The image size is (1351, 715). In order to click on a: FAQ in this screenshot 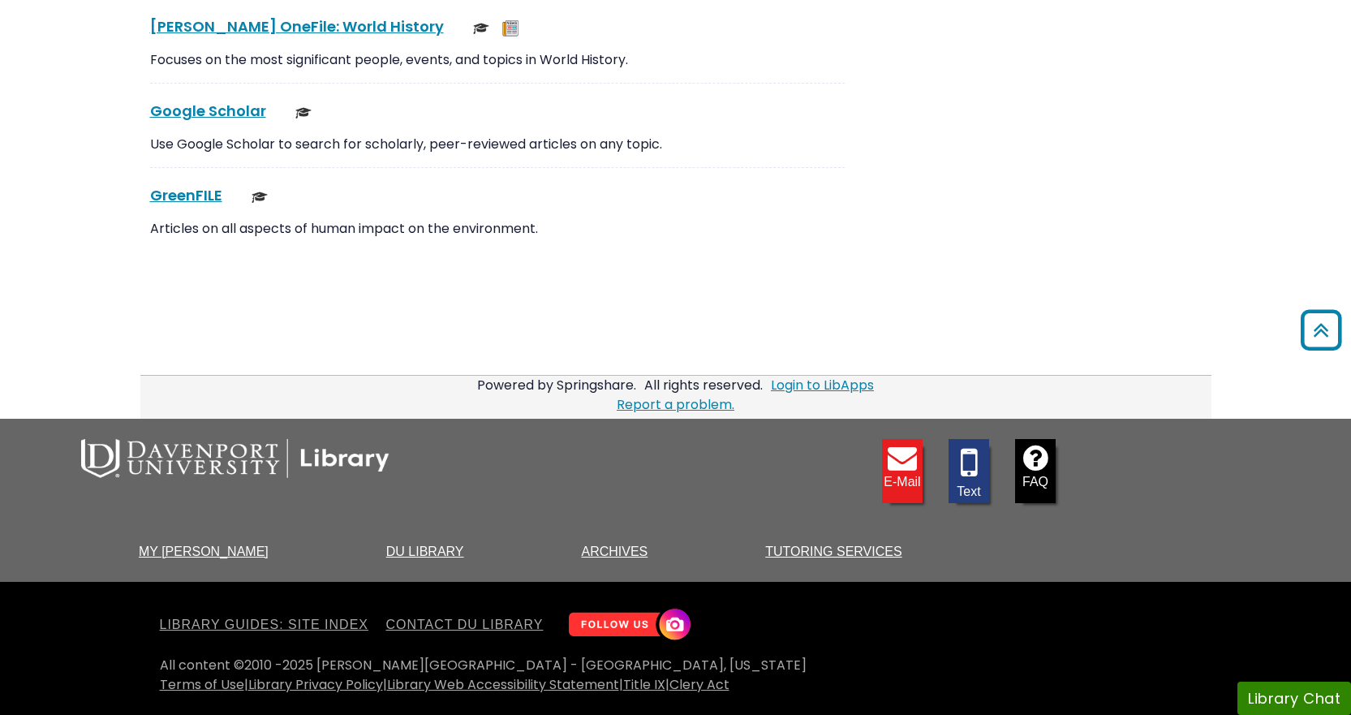, I will do `click(1035, 471)`.